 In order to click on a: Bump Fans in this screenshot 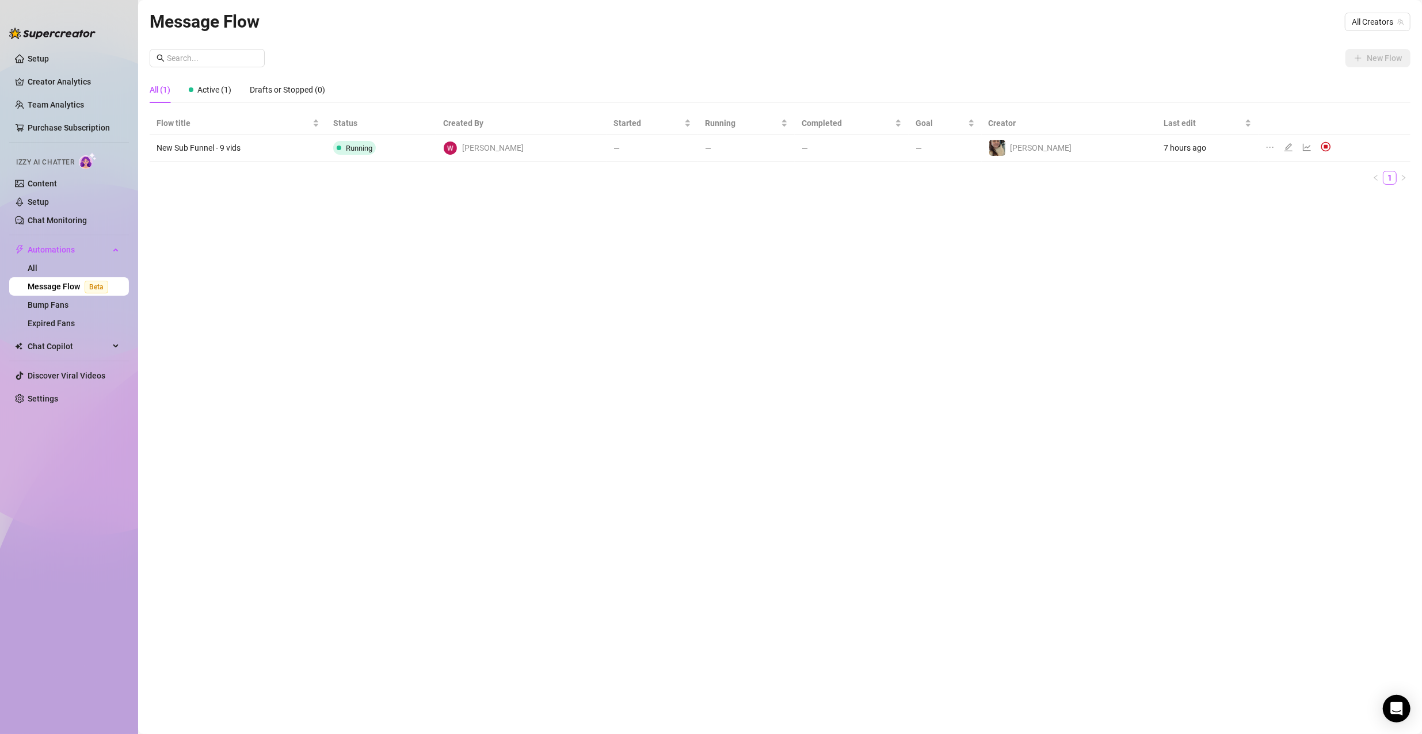, I will do `click(48, 305)`.